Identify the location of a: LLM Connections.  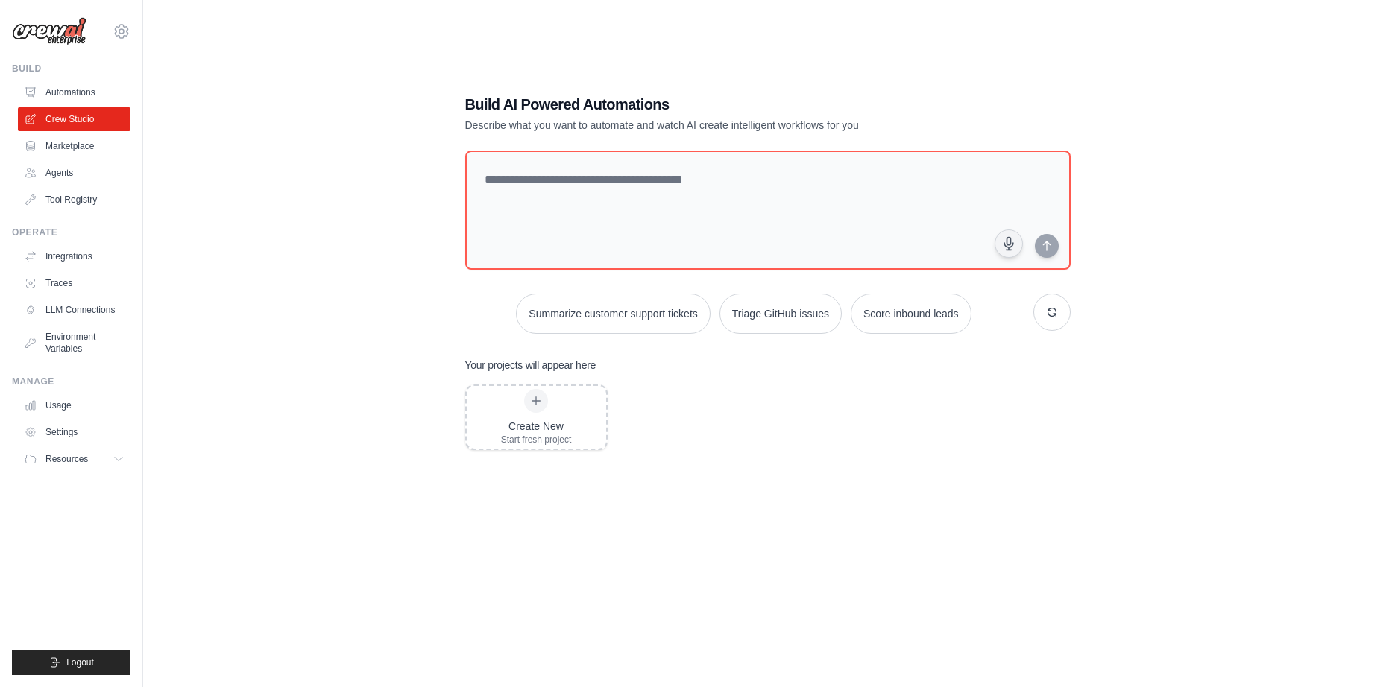
(74, 310).